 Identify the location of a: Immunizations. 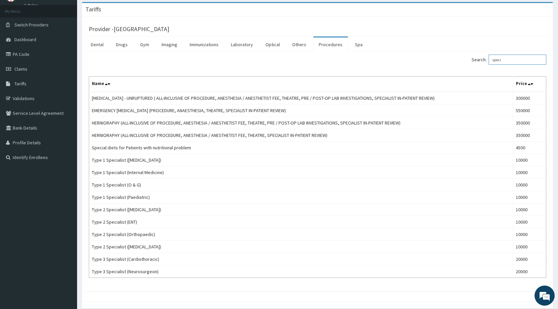
(204, 45).